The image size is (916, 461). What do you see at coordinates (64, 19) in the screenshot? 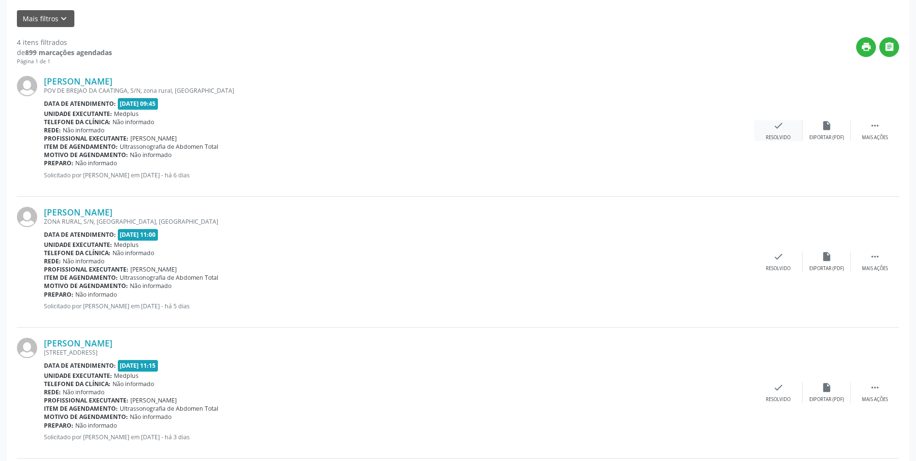
I see `i: keyboard_arrow_down` at bounding box center [64, 19].